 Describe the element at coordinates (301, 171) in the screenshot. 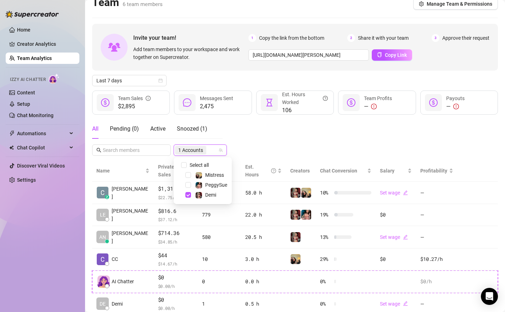

I see `th: Creators` at that location.